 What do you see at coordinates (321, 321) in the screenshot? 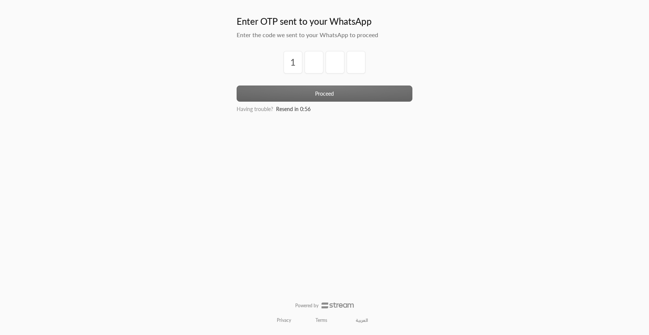
I see `a: Terms` at bounding box center [321, 321].